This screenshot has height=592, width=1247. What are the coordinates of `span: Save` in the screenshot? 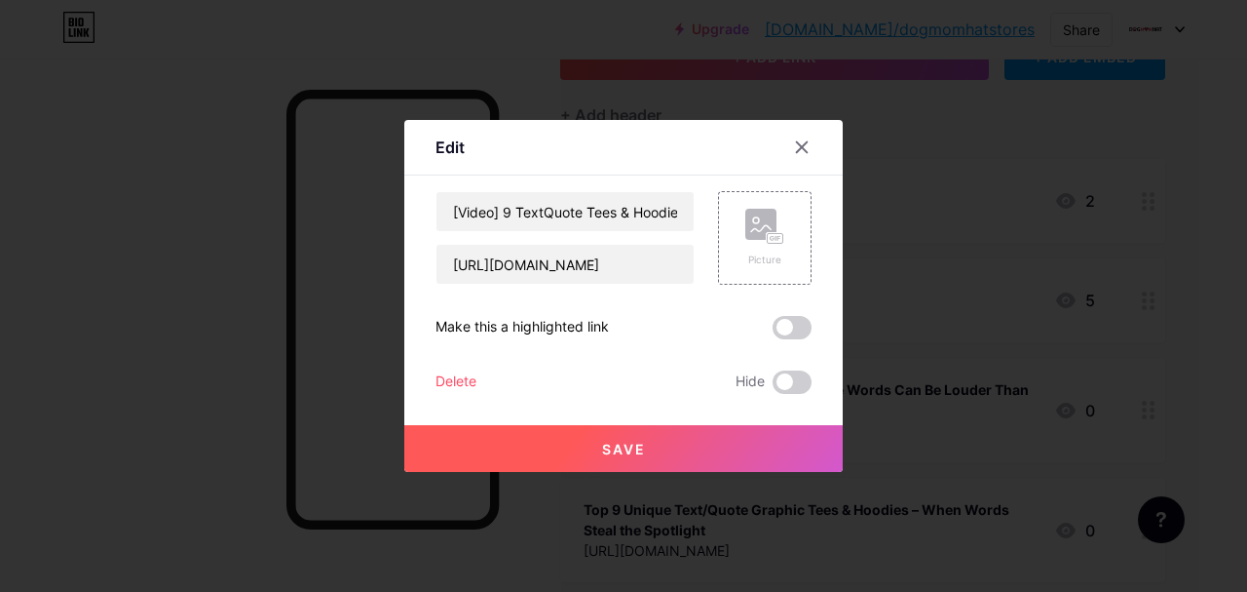 It's located at (624, 448).